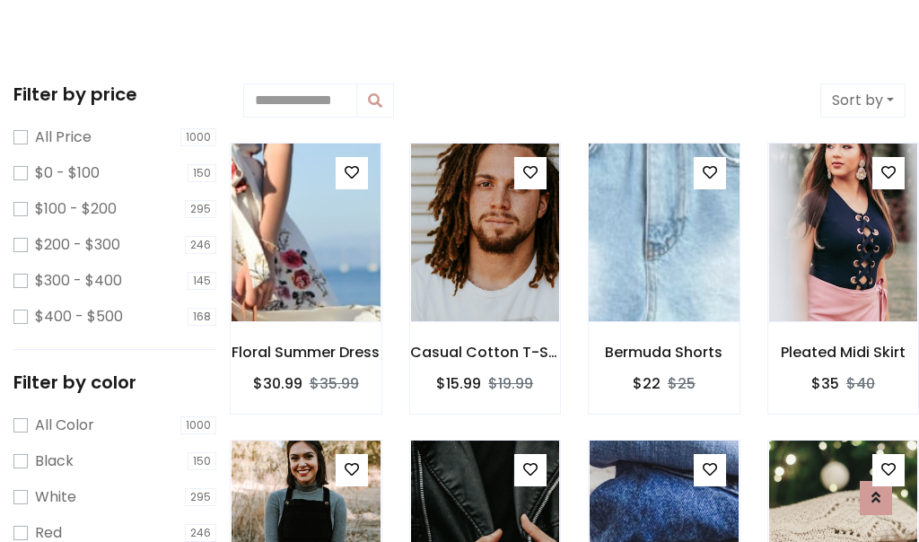  Describe the element at coordinates (115, 94) in the screenshot. I see `h5: Filter by price` at that location.